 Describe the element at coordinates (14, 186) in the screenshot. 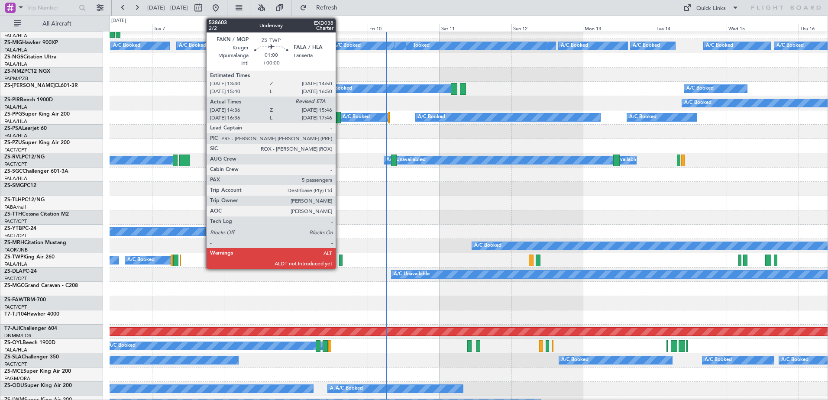

I see `span: ZS-SMG` at that location.